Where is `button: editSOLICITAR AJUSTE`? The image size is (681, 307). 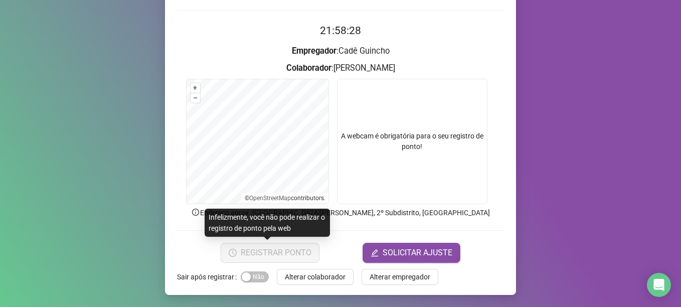
button: editSOLICITAR AJUSTE is located at coordinates (411, 253).